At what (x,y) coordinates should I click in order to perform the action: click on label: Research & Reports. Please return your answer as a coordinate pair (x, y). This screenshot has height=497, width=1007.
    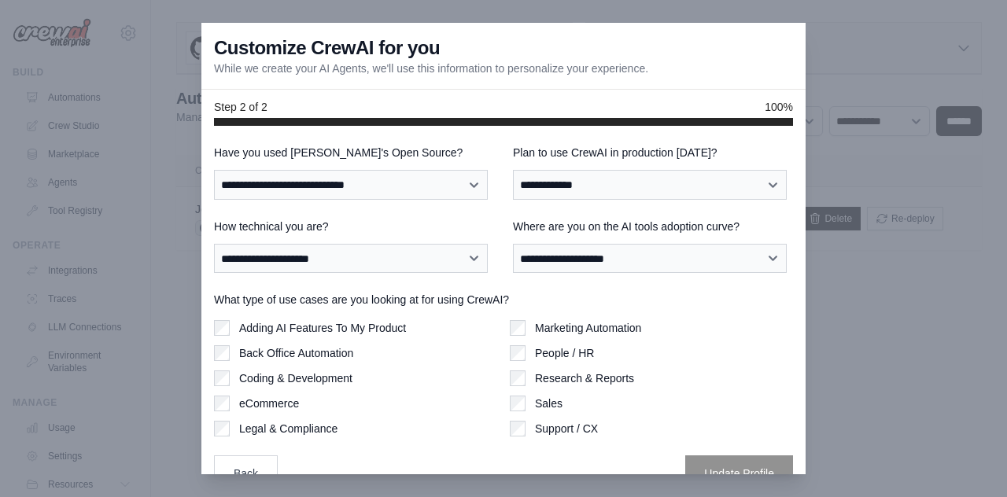
    Looking at the image, I should click on (585, 378).